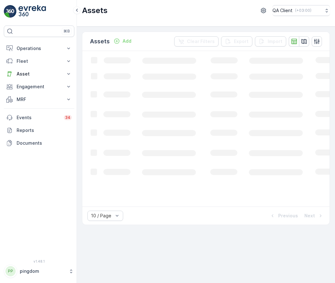  I want to click on a: Documents, so click(39, 143).